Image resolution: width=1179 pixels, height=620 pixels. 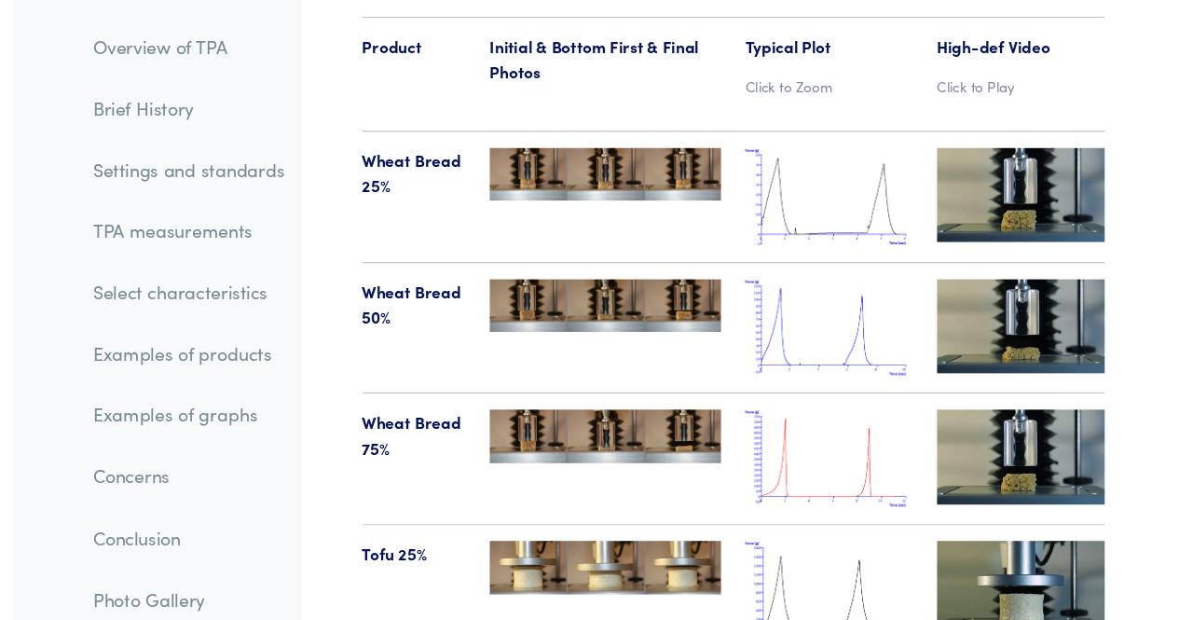 What do you see at coordinates (220, 157) in the screenshot?
I see `a: Settings and standards` at bounding box center [220, 157].